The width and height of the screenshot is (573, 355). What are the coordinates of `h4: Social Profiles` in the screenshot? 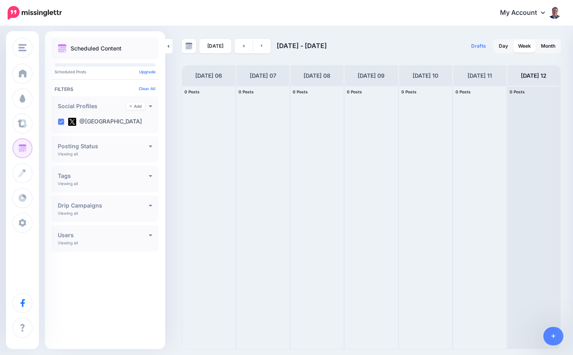 It's located at (92, 106).